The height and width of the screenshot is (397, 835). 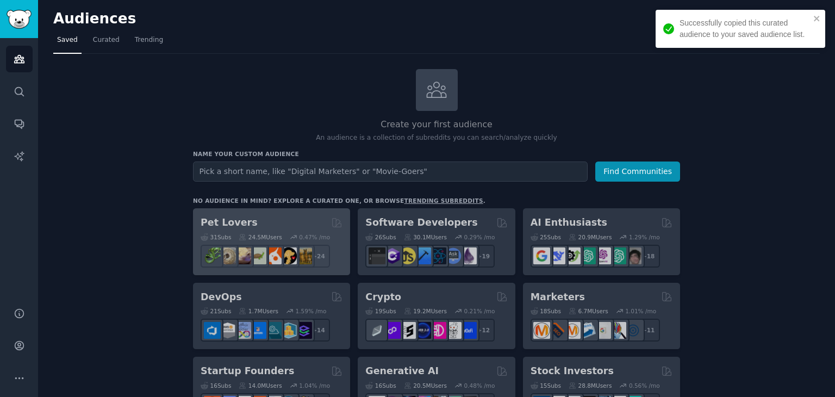 I want to click on h3: Name your custom audience, so click(x=436, y=154).